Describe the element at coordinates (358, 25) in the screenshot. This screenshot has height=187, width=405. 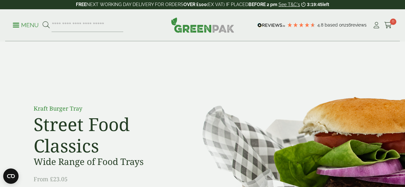
I see `span: reviews` at that location.